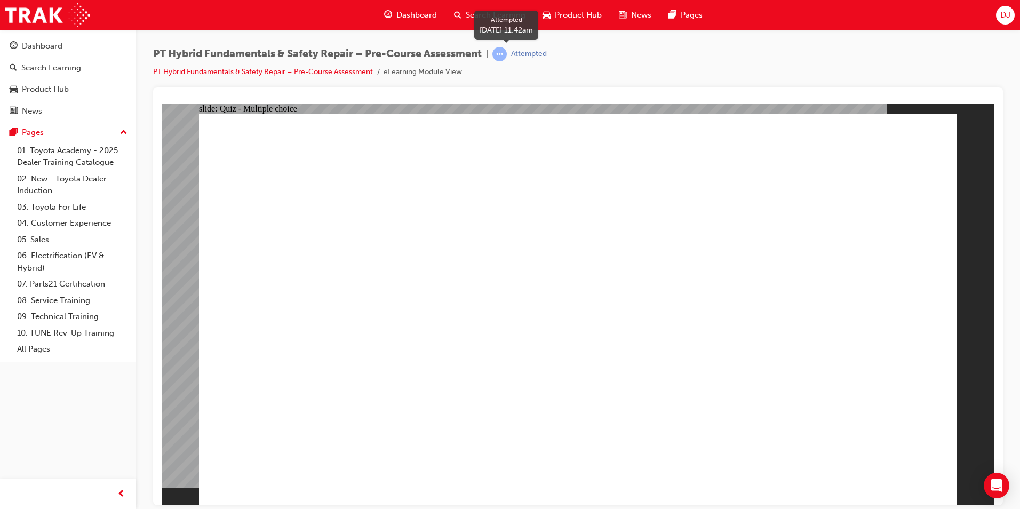  Describe the element at coordinates (499, 54) in the screenshot. I see `span: learningRecordVerb_ATTEMPT-icon` at that location.